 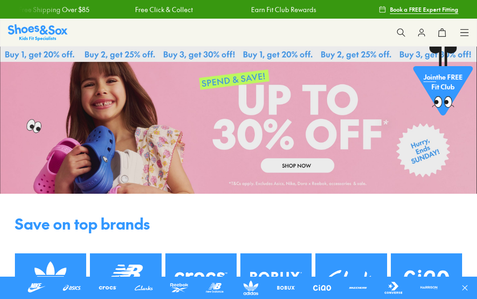 What do you see at coordinates (443, 83) in the screenshot?
I see `a: Jointhe FREE Fit Club` at bounding box center [443, 83].